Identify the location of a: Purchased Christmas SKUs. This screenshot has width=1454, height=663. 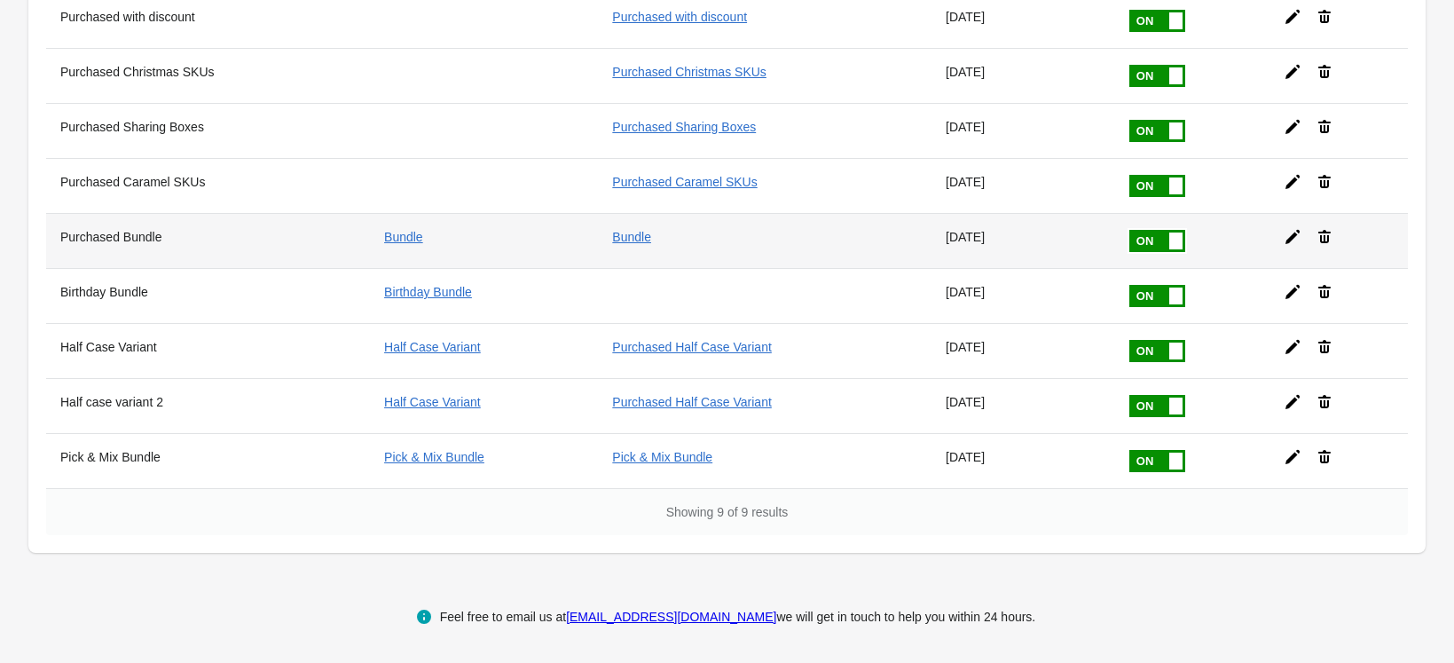
(689, 72).